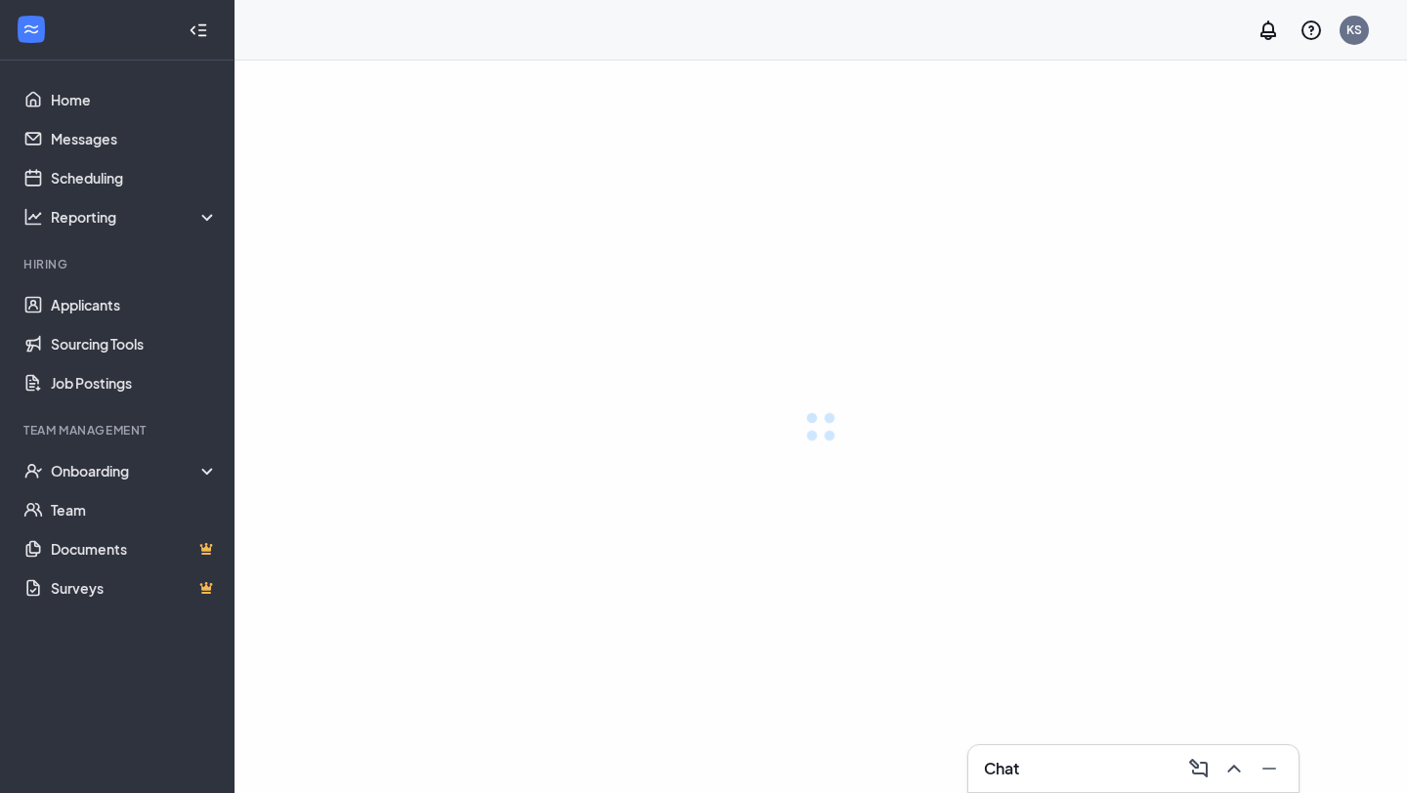 This screenshot has height=793, width=1407. What do you see at coordinates (1268, 30) in the screenshot?
I see `svg: Notifications` at bounding box center [1268, 30].